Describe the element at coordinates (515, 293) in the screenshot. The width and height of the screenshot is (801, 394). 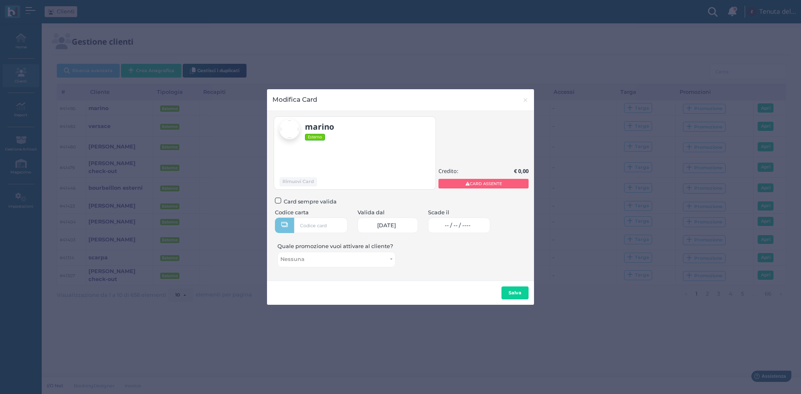
I see `button: Salva` at that location.